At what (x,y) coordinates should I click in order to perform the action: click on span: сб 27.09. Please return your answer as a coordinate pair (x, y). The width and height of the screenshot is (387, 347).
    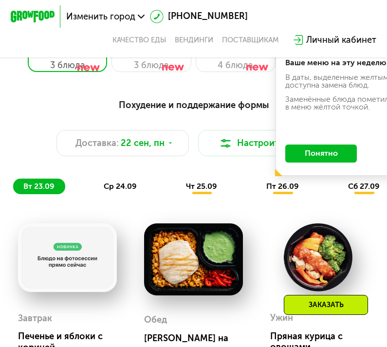
    Looking at the image, I should click on (364, 186).